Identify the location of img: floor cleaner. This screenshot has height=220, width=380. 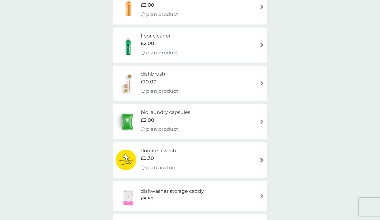
(128, 45).